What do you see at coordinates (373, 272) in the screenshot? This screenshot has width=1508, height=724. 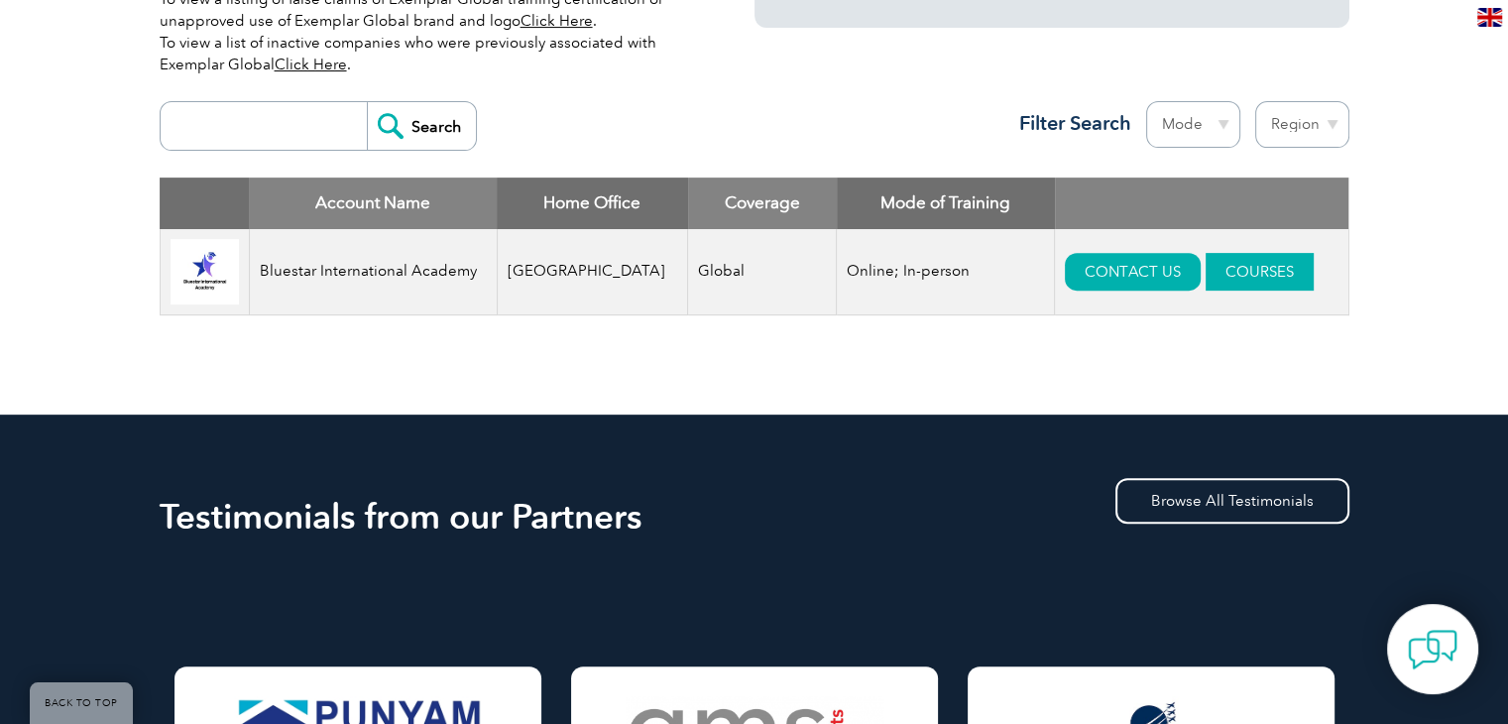 I see `td: Bluestar International Academy` at bounding box center [373, 272].